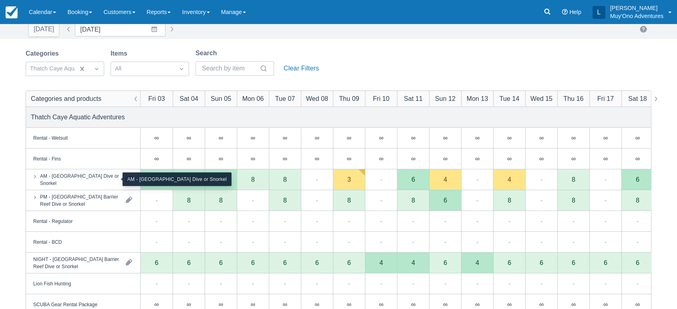  What do you see at coordinates (445, 99) in the screenshot?
I see `div: Sun 12` at bounding box center [445, 99].